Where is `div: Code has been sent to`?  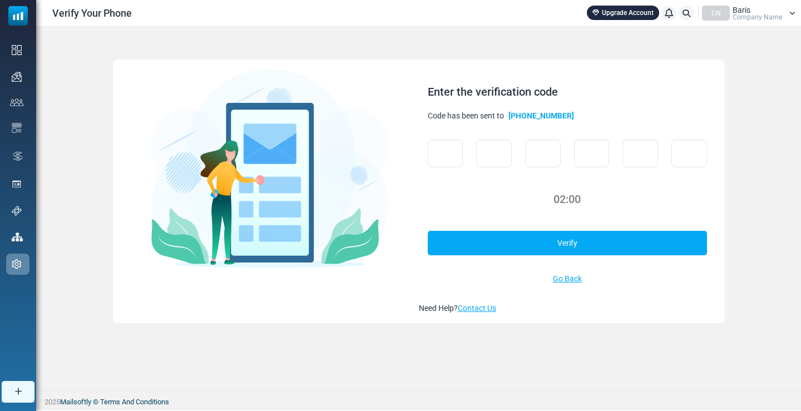 div: Code has been sent to is located at coordinates (567, 116).